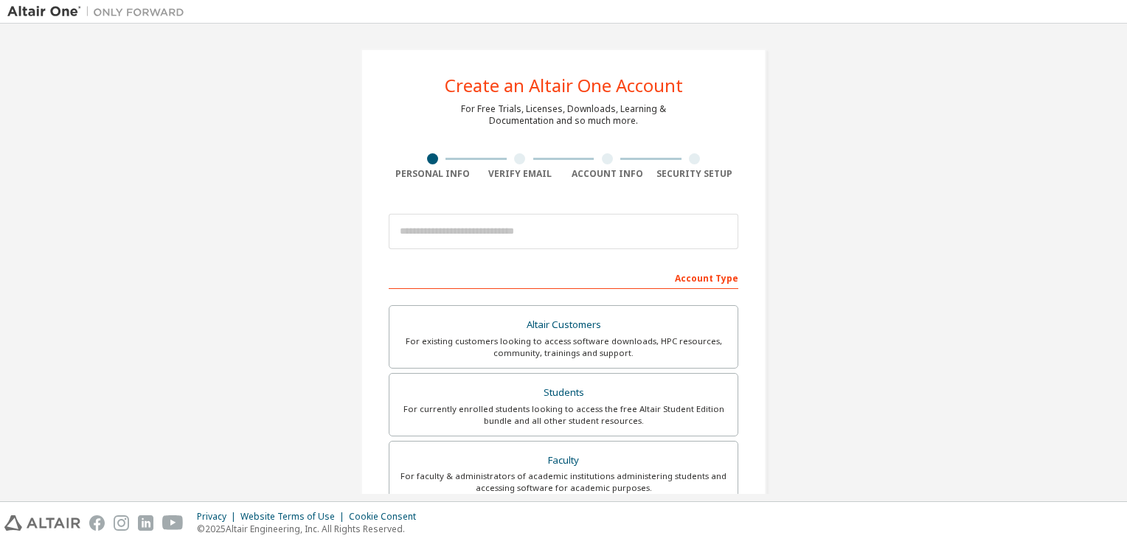 Image resolution: width=1127 pixels, height=544 pixels. What do you see at coordinates (294, 517) in the screenshot?
I see `div: Website Terms of Use` at bounding box center [294, 517].